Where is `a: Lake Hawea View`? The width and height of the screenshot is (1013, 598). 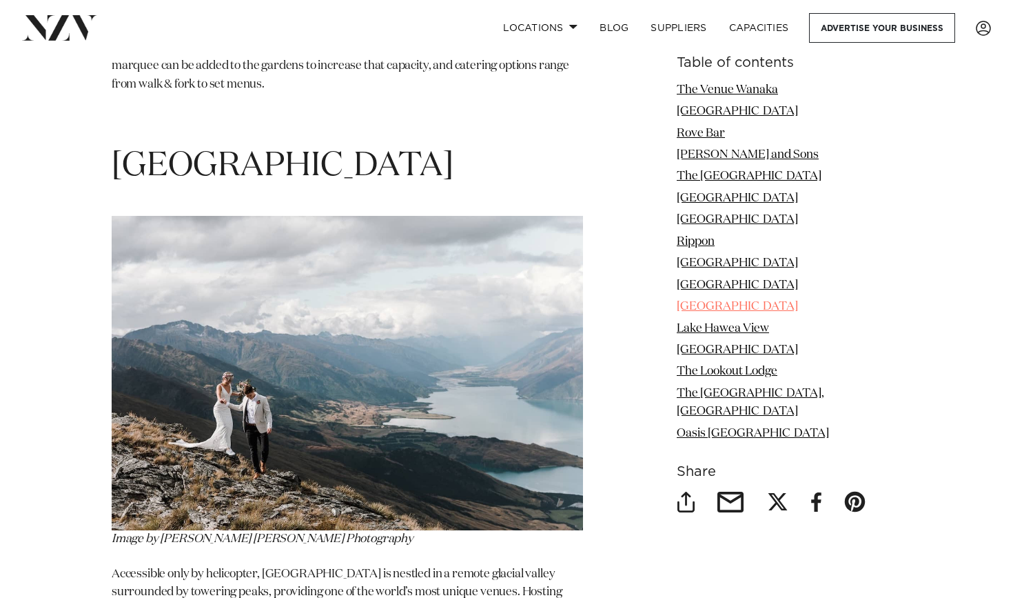
a: Lake Hawea View is located at coordinates (723, 328).